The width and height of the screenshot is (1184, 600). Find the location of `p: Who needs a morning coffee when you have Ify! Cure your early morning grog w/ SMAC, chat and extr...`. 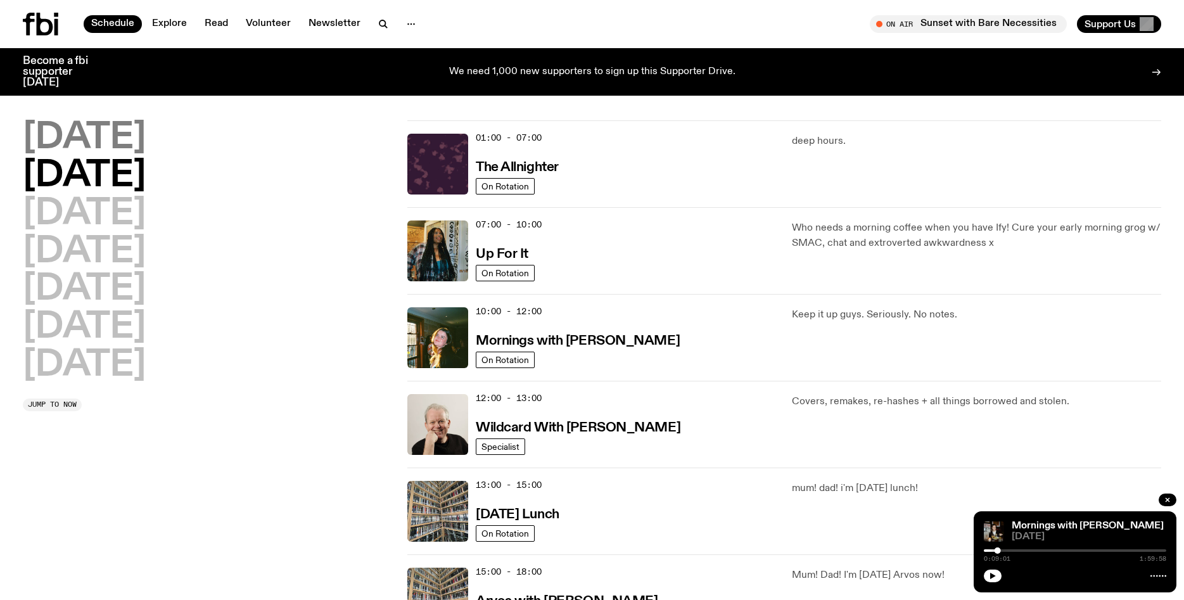

p: Who needs a morning coffee when you have Ify! Cure your early morning grog w/ SMAC, chat and extr... is located at coordinates (976, 236).